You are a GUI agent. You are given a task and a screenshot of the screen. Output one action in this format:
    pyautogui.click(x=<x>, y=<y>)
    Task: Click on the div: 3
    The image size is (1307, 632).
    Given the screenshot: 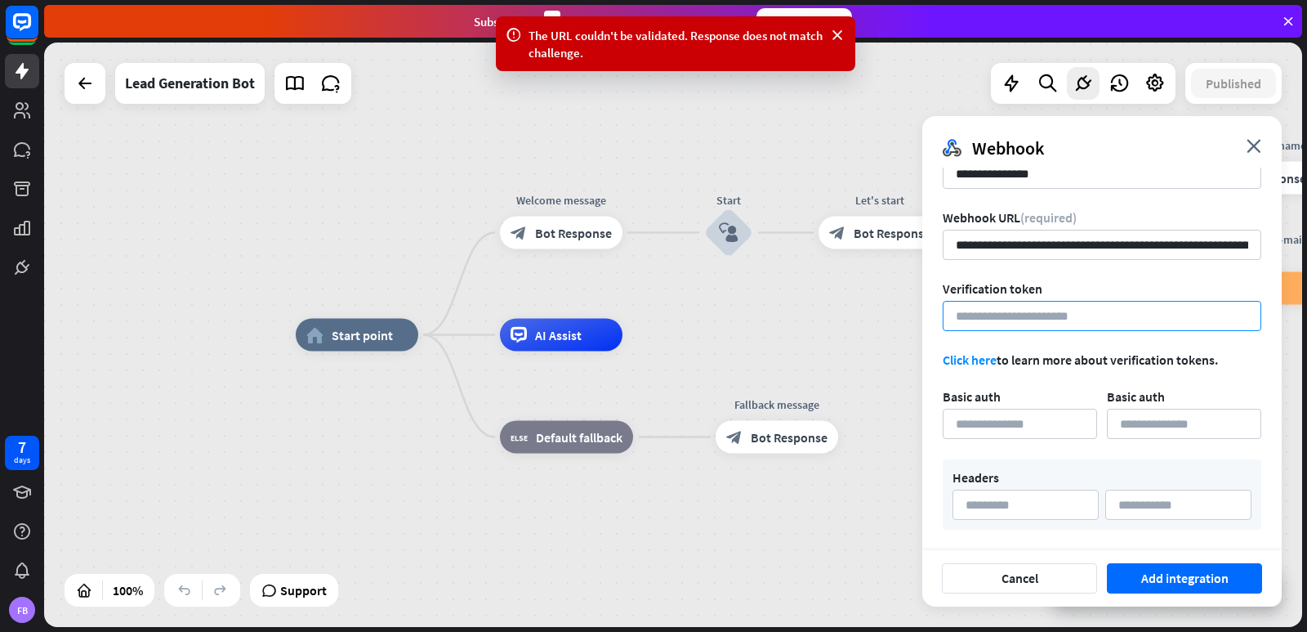 What is the action you would take?
    pyautogui.click(x=552, y=21)
    